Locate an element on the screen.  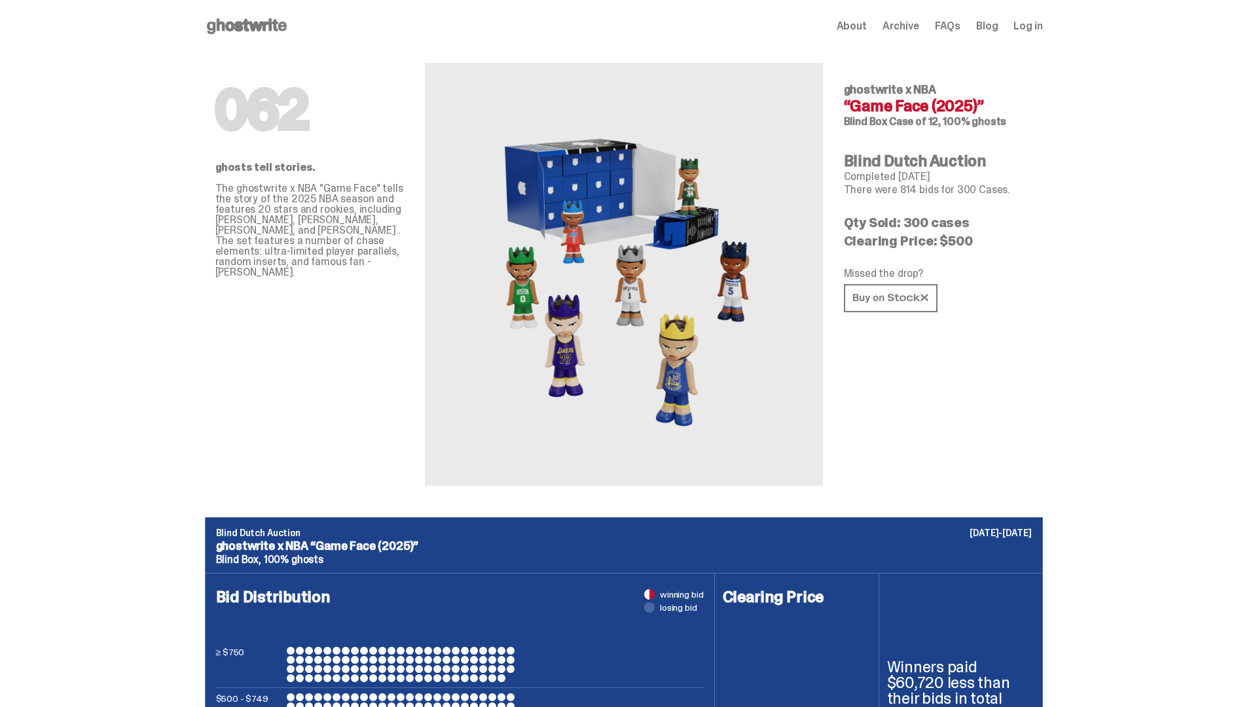
p: Missed the drop? is located at coordinates (938, 274).